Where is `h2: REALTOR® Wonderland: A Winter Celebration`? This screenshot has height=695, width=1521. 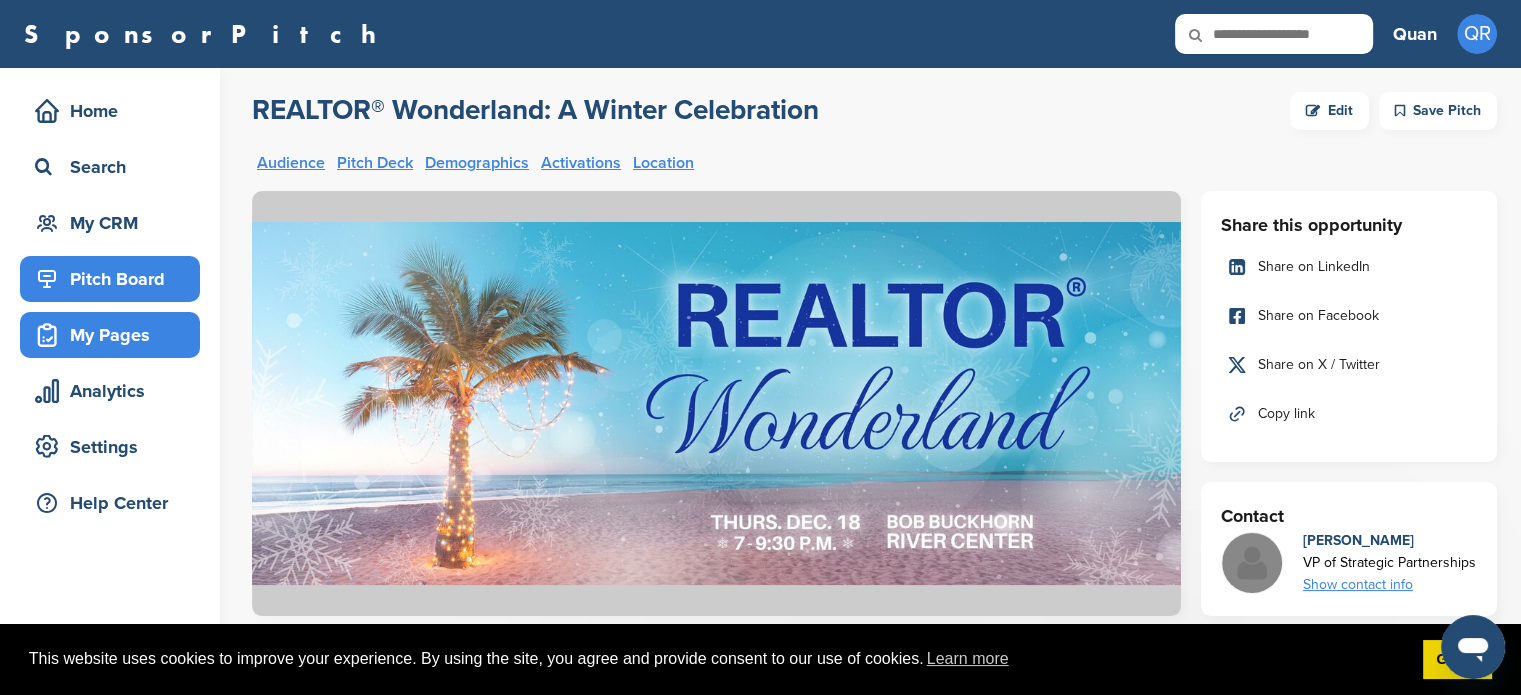
h2: REALTOR® Wonderland: A Winter Celebration is located at coordinates (535, 110).